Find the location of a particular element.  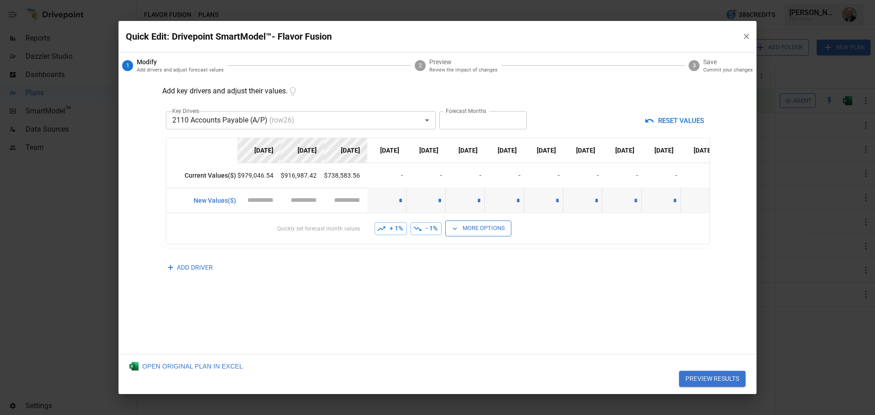

span: (row 26 ) is located at coordinates (282, 120).